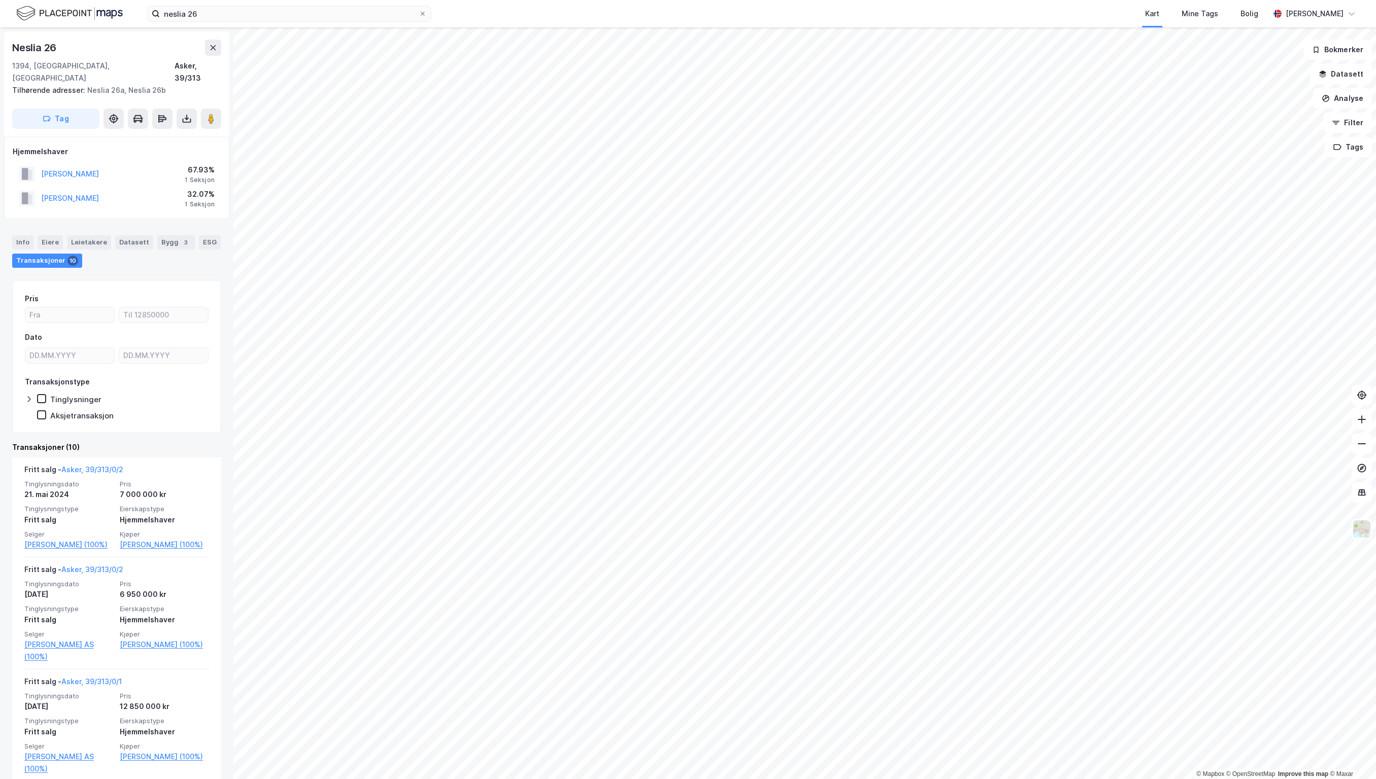  Describe the element at coordinates (210, 243) in the screenshot. I see `div: ESG` at that location.